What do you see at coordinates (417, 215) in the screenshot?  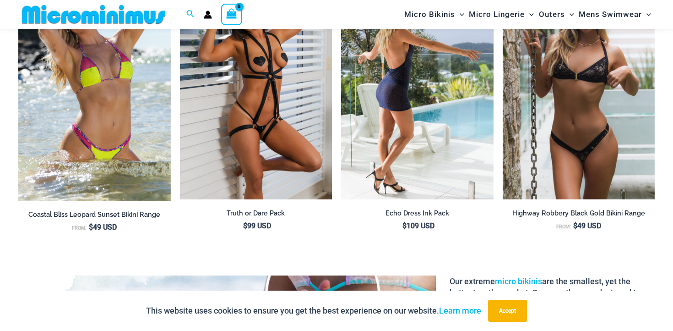 I see `a: Echo Dress Ink Pack` at bounding box center [417, 215].